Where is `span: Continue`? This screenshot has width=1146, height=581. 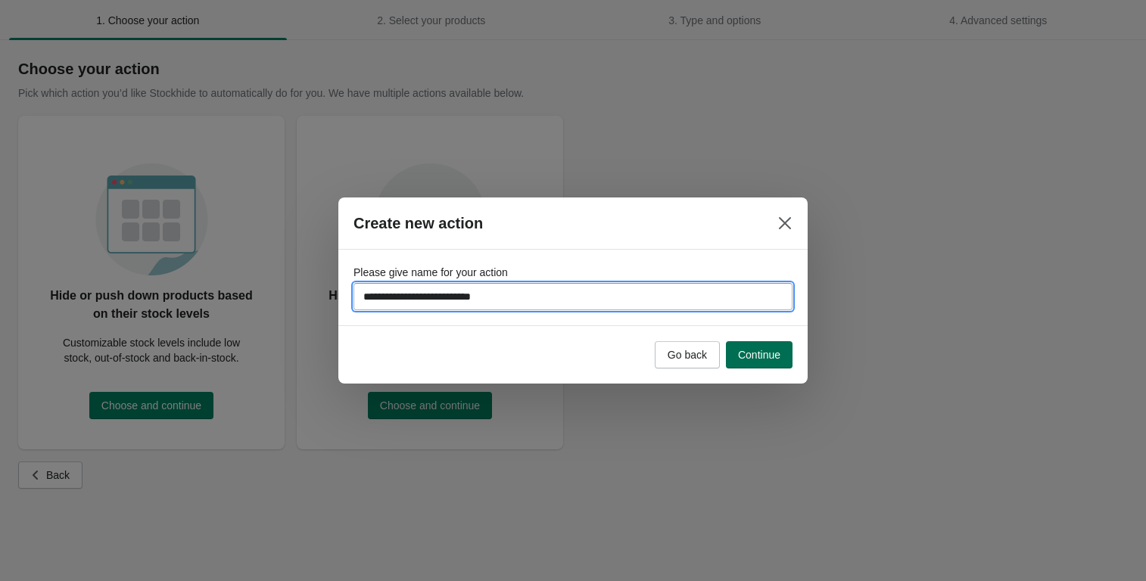 span: Continue is located at coordinates (759, 355).